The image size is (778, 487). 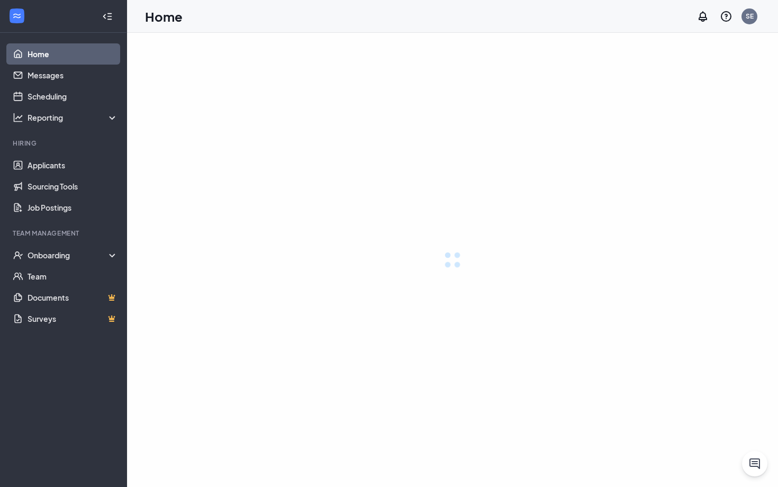 I want to click on div: Hiring, so click(x=64, y=143).